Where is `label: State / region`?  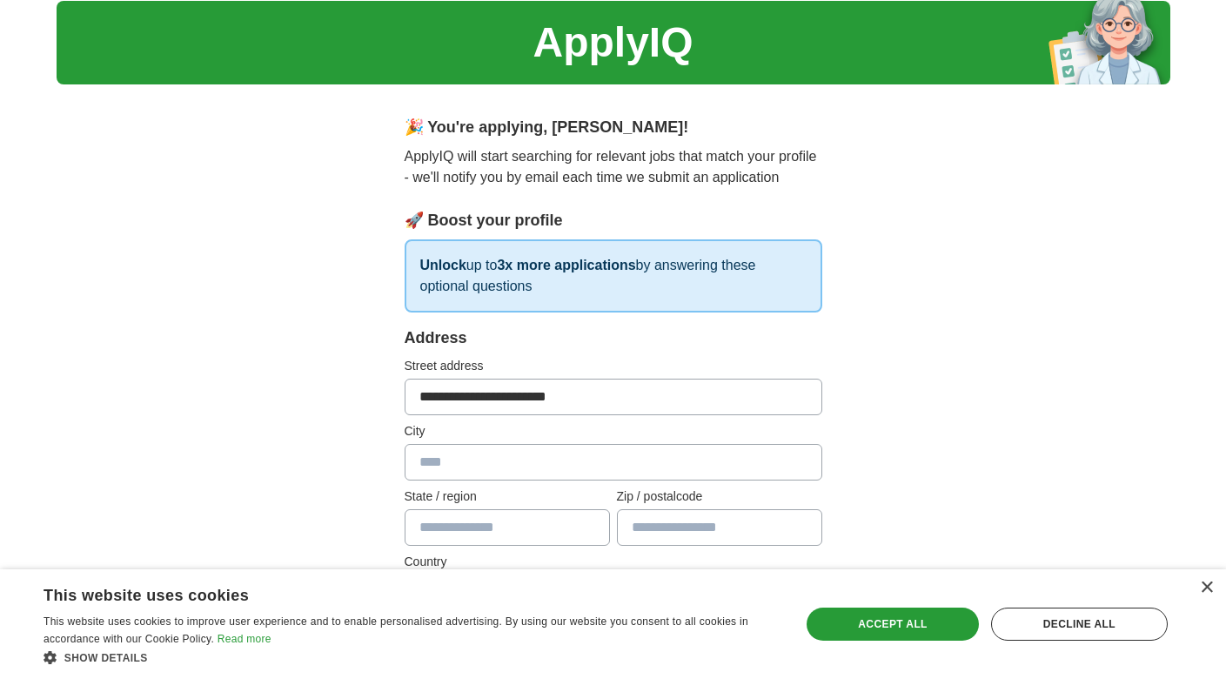
label: State / region is located at coordinates (507, 496).